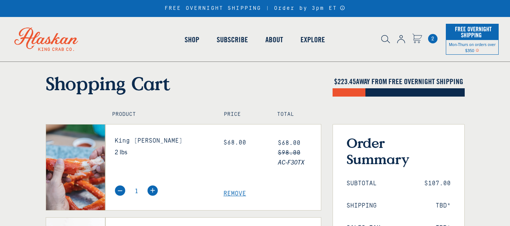 This screenshot has height=226, width=510. I want to click on span: Shipping, so click(362, 206).